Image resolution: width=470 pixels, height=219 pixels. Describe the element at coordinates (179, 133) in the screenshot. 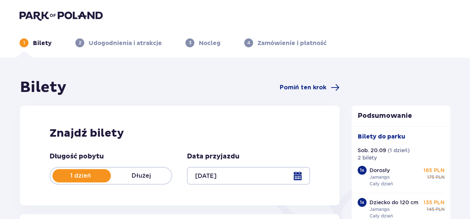

I see `h2: Znajdź bilety` at that location.